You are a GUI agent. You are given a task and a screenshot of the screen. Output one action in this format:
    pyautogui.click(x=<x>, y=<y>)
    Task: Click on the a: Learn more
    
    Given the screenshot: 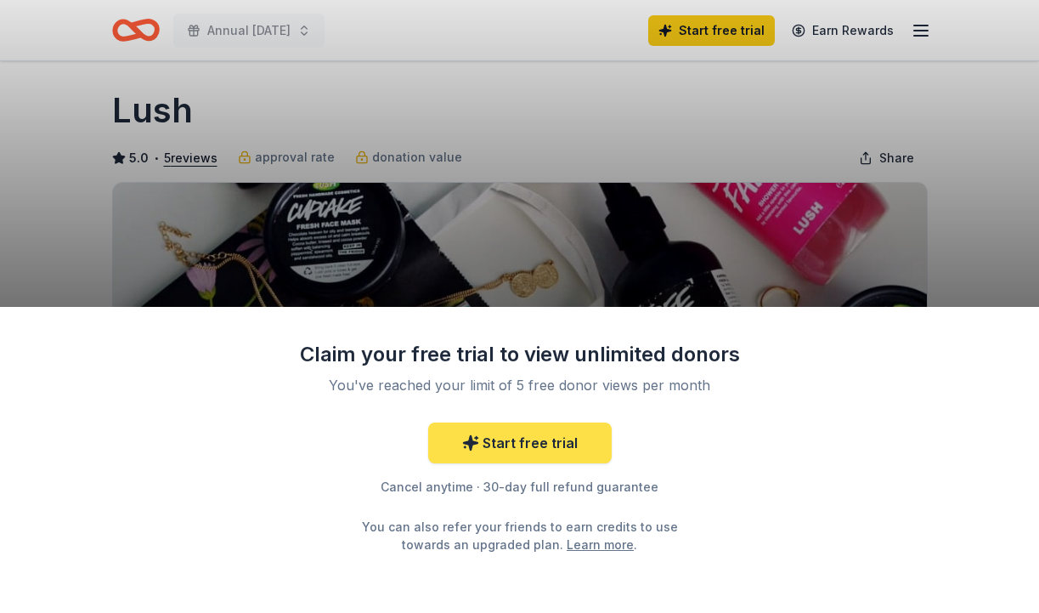 What is the action you would take?
    pyautogui.click(x=600, y=544)
    